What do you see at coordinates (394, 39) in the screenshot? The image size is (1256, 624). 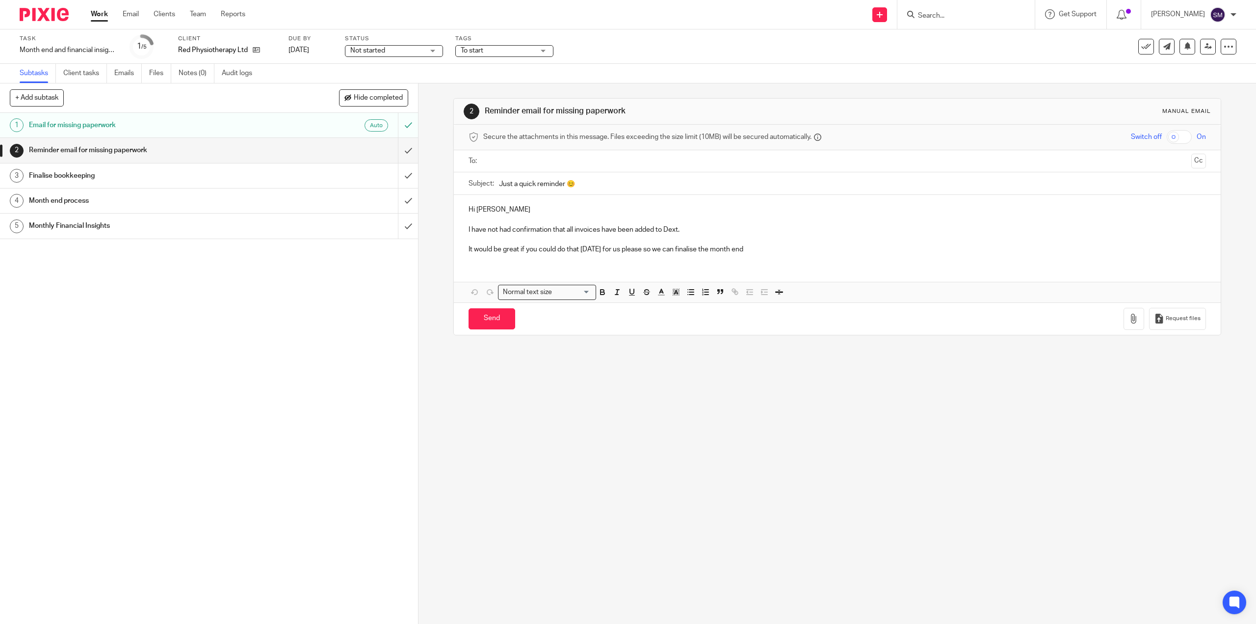 I see `label: Status` at bounding box center [394, 39].